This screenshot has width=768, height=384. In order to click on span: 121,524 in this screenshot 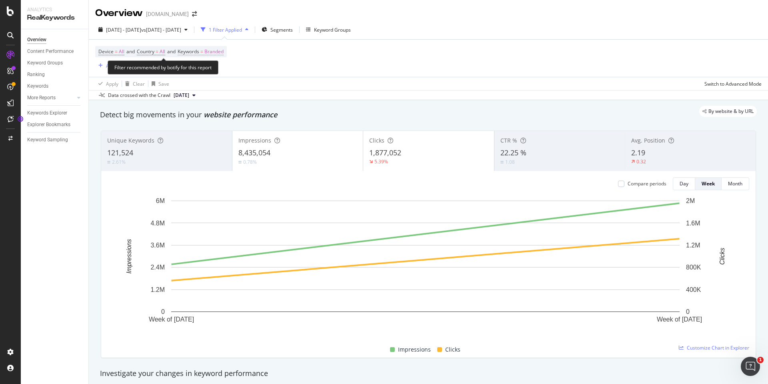, I will do `click(120, 152)`.